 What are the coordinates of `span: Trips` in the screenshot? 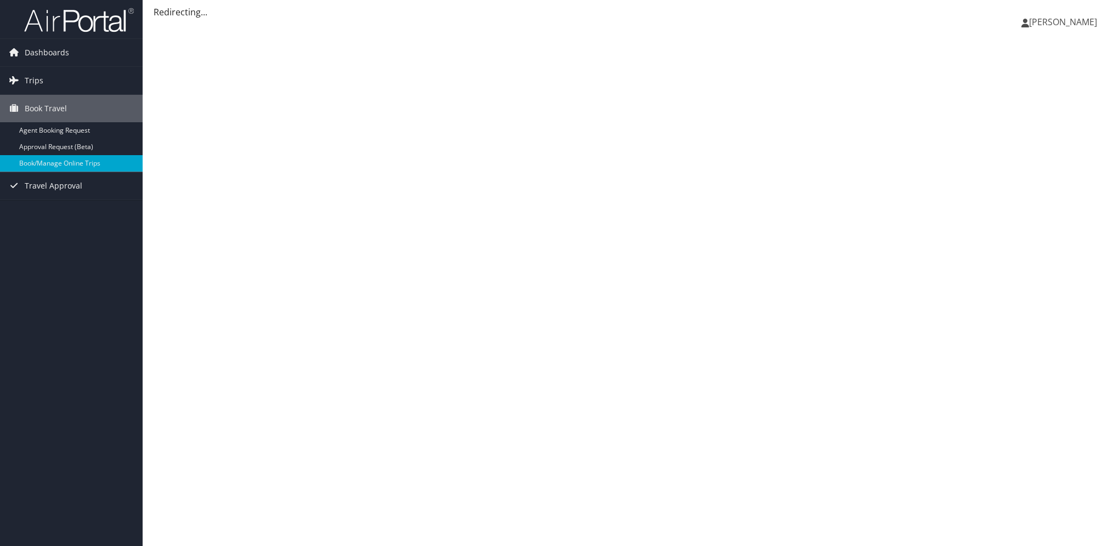 It's located at (34, 81).